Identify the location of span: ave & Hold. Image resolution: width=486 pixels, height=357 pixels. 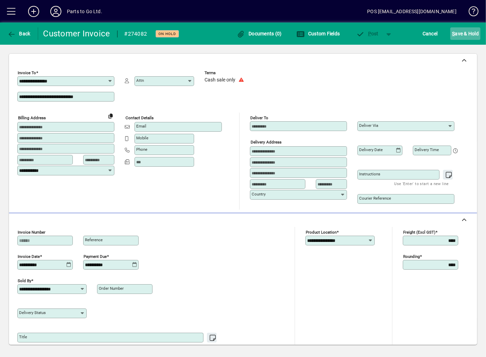
(465, 34).